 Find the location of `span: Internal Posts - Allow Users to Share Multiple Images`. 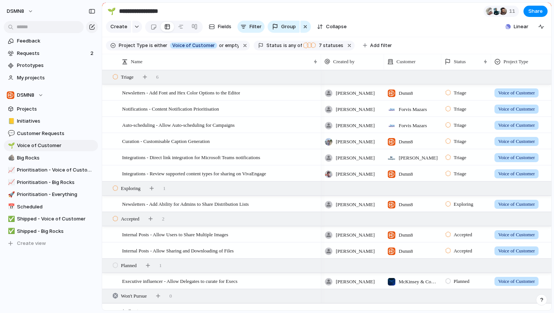

span: Internal Posts - Allow Users to Share Multiple Images is located at coordinates (175, 234).